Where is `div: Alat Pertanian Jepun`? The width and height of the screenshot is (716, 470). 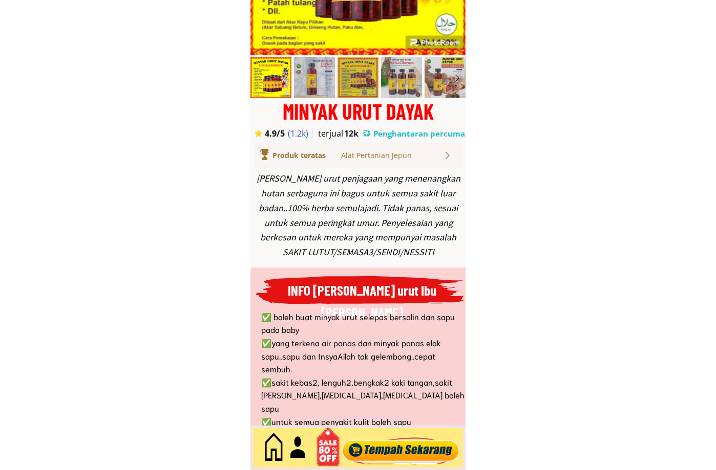
div: Alat Pertanian Jepun is located at coordinates (392, 156).